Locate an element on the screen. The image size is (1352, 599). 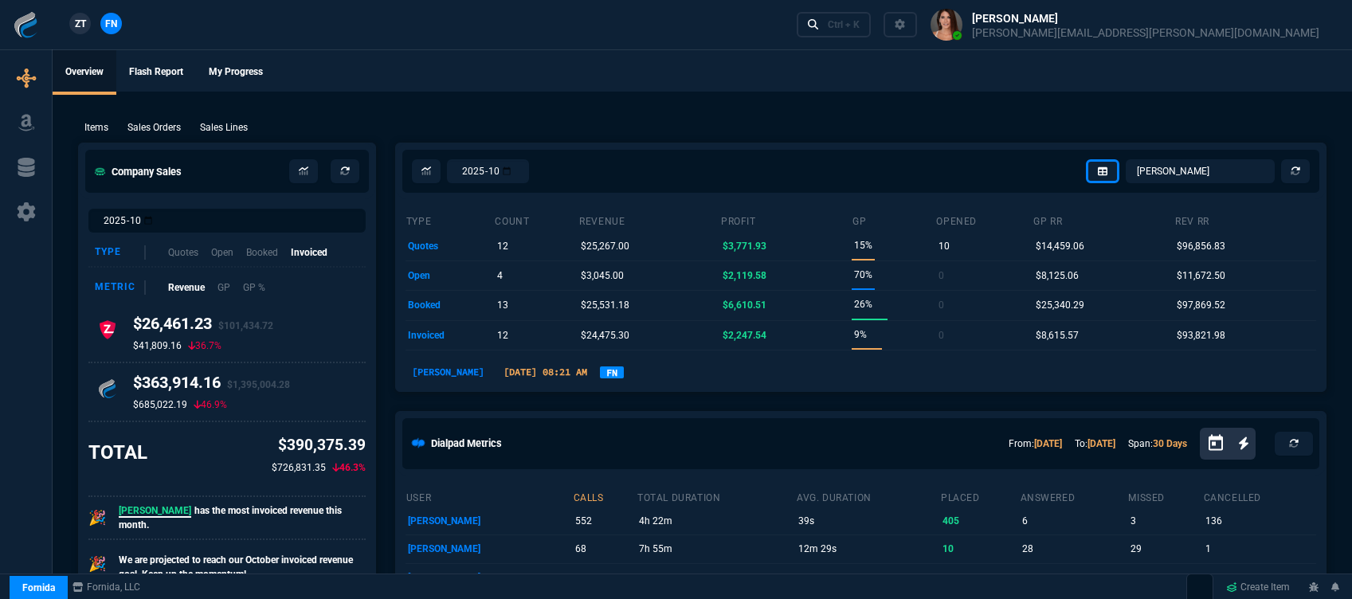
p: $25,267.00 is located at coordinates (605, 246).